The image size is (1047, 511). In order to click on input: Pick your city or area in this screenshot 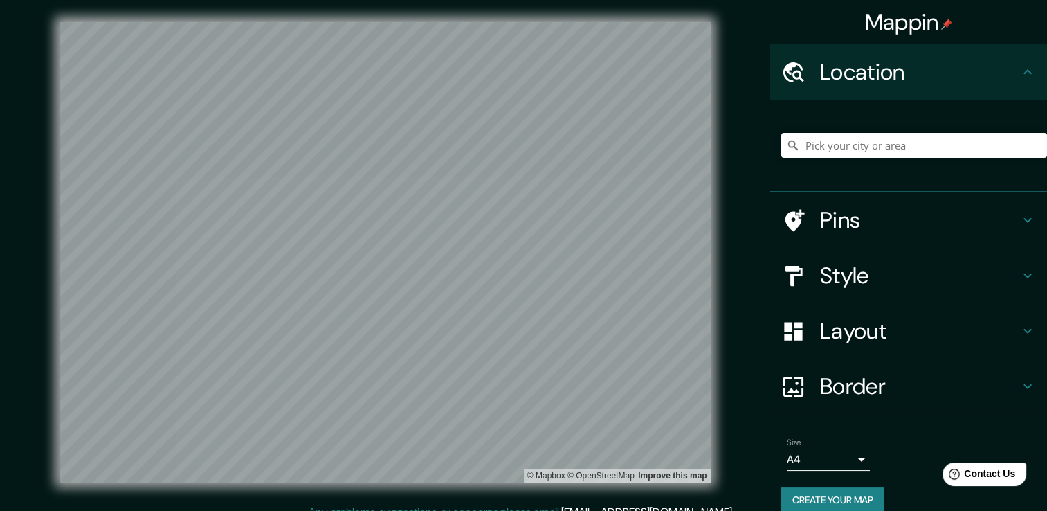, I will do `click(914, 145)`.